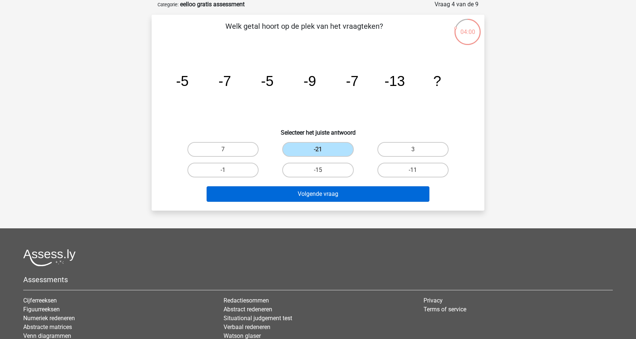 The width and height of the screenshot is (636, 339). Describe the element at coordinates (247, 327) in the screenshot. I see `a: Verbaal redeneren` at that location.